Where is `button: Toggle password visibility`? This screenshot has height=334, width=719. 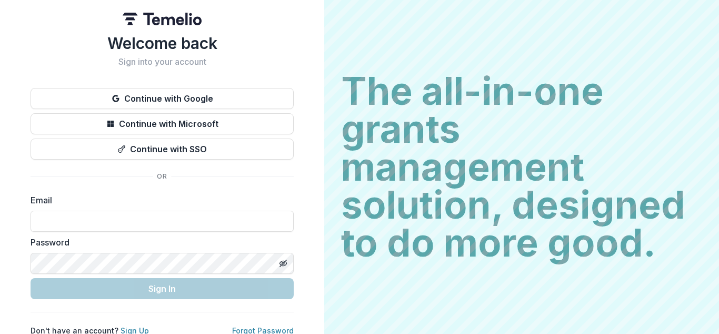
button: Toggle password visibility is located at coordinates (283, 263).